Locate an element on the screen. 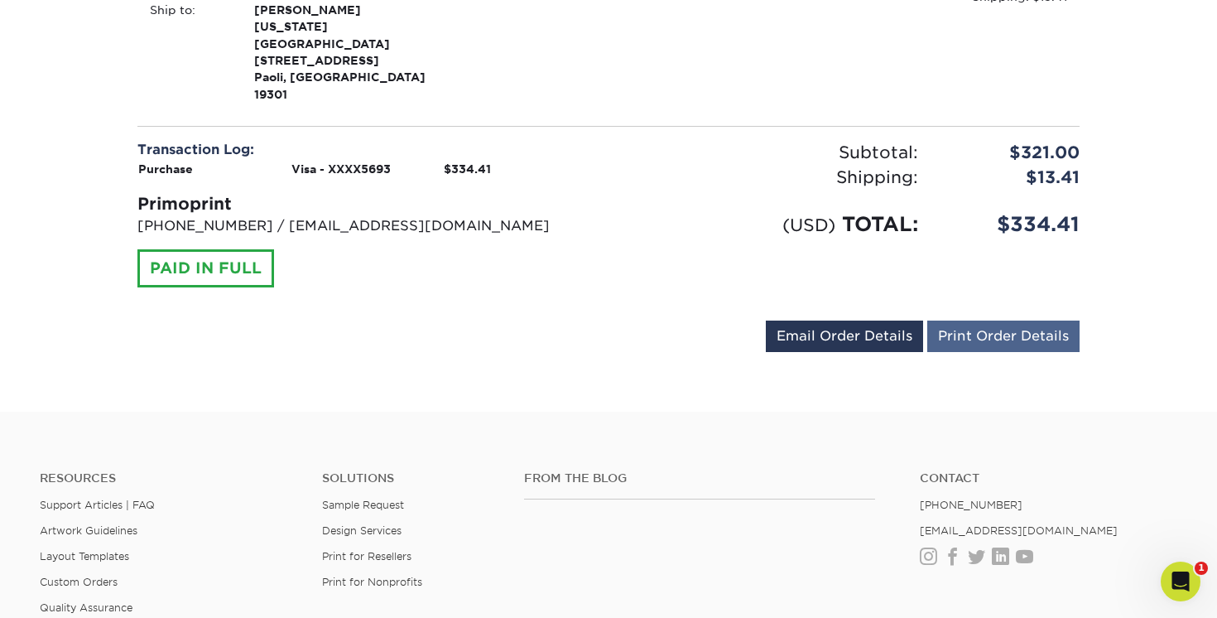 The image size is (1217, 618). div: $334.41 is located at coordinates (1011, 224).